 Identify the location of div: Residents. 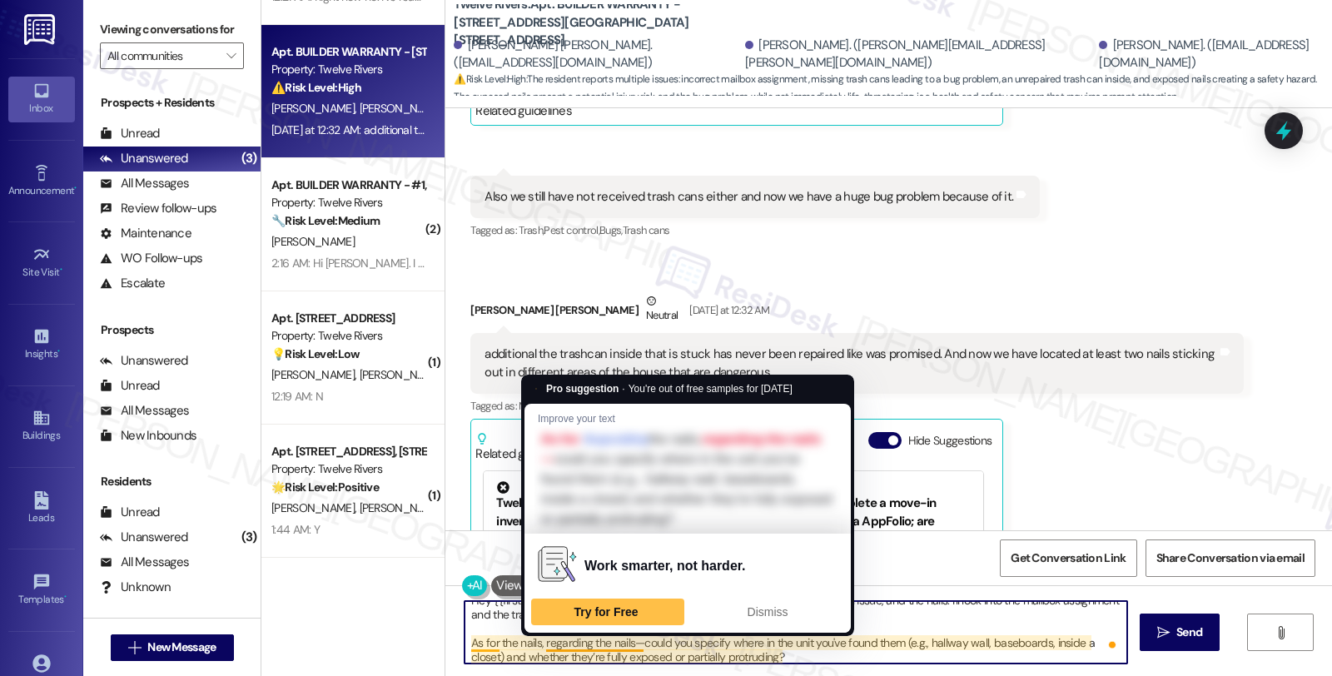
(172, 481).